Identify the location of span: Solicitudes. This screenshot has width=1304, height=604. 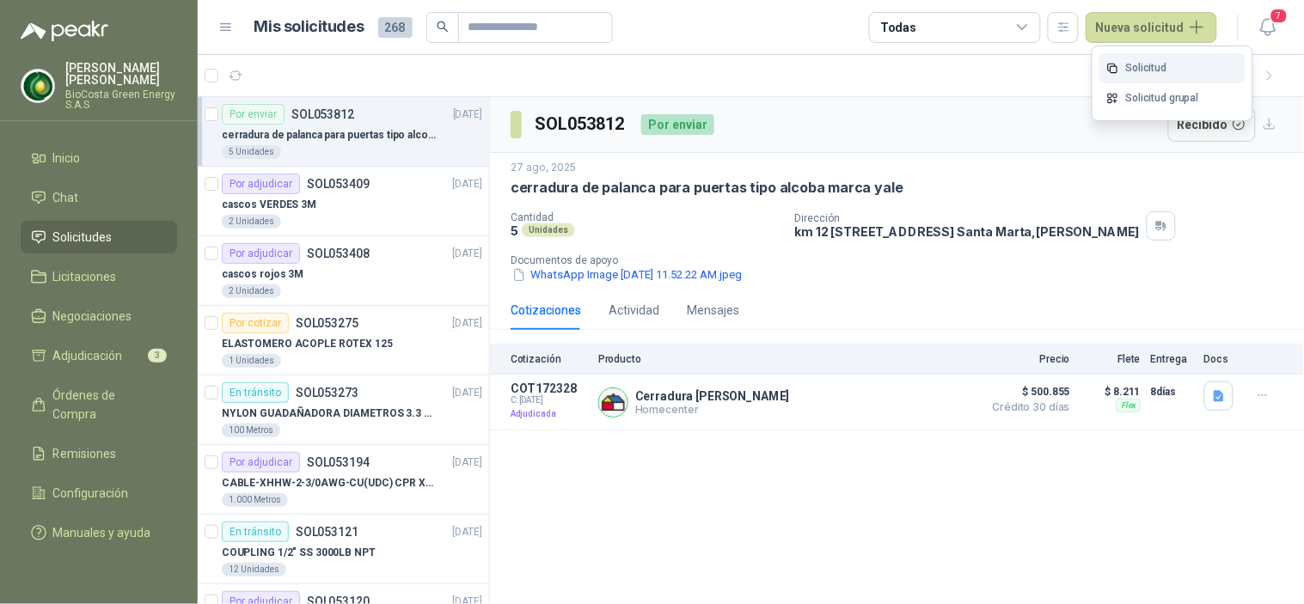
(83, 237).